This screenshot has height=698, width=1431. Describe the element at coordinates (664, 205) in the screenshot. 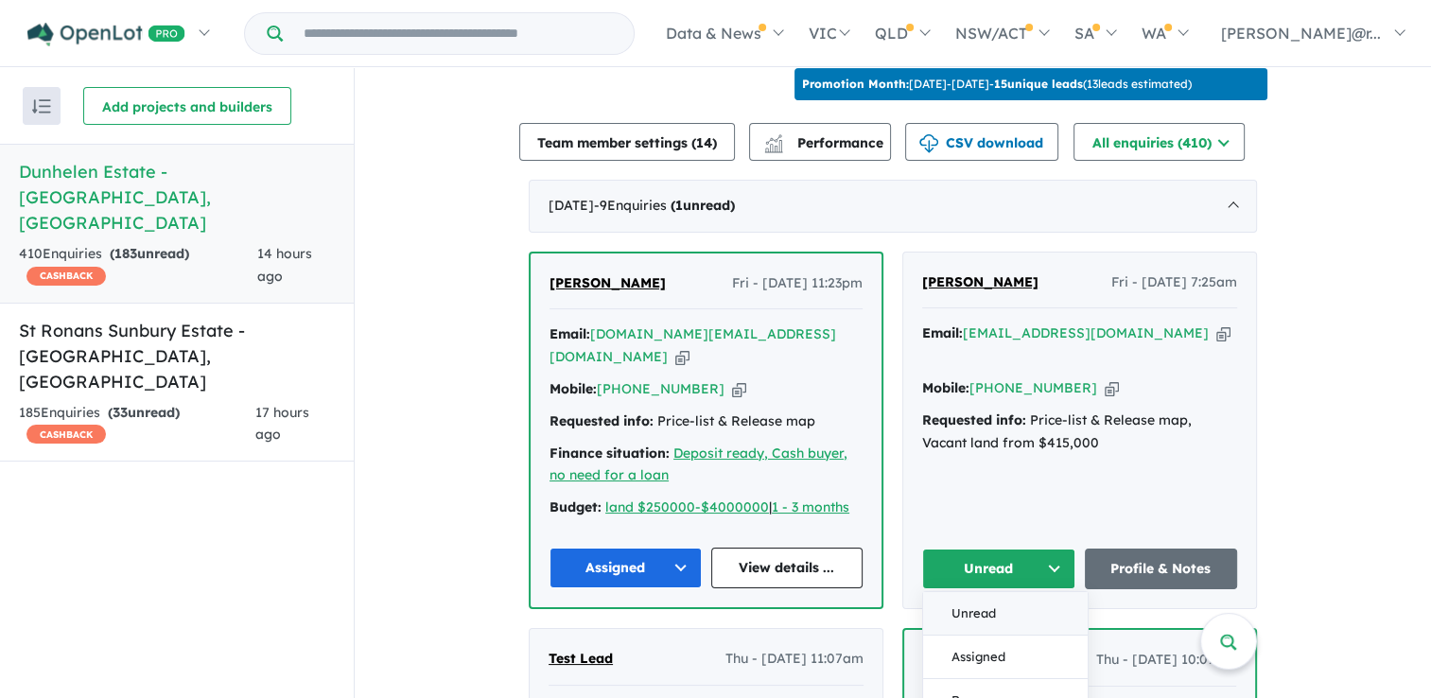

I see `span: - 9 Enquir ies` at that location.